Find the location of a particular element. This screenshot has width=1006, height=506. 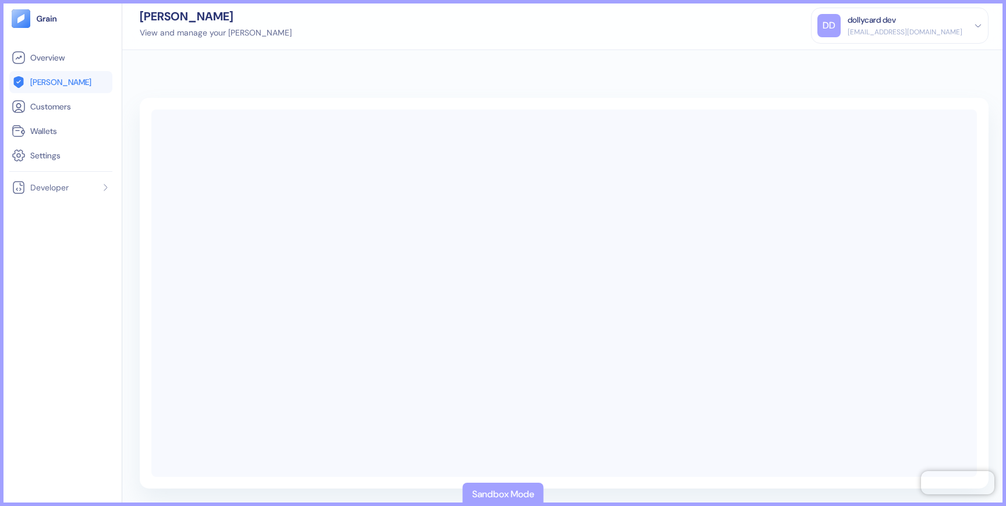

span: Overview is located at coordinates (47, 58).